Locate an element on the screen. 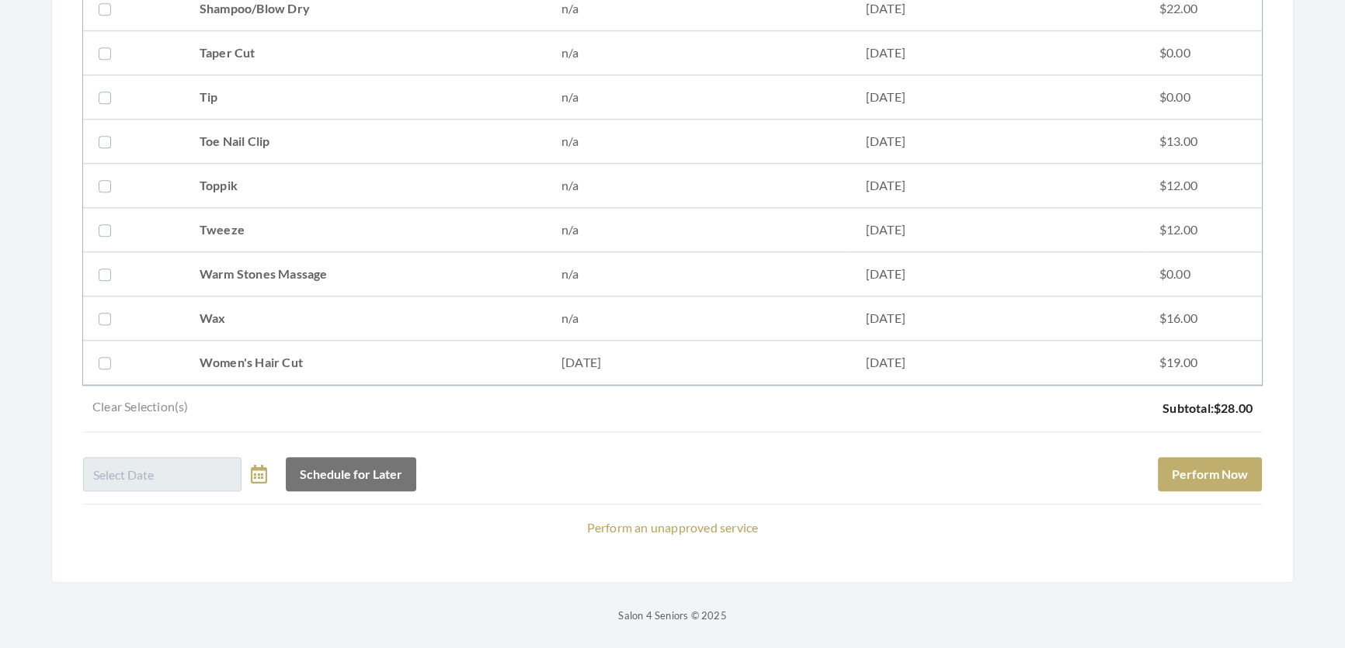 Image resolution: width=1345 pixels, height=648 pixels. td: Toppik is located at coordinates (365, 186).